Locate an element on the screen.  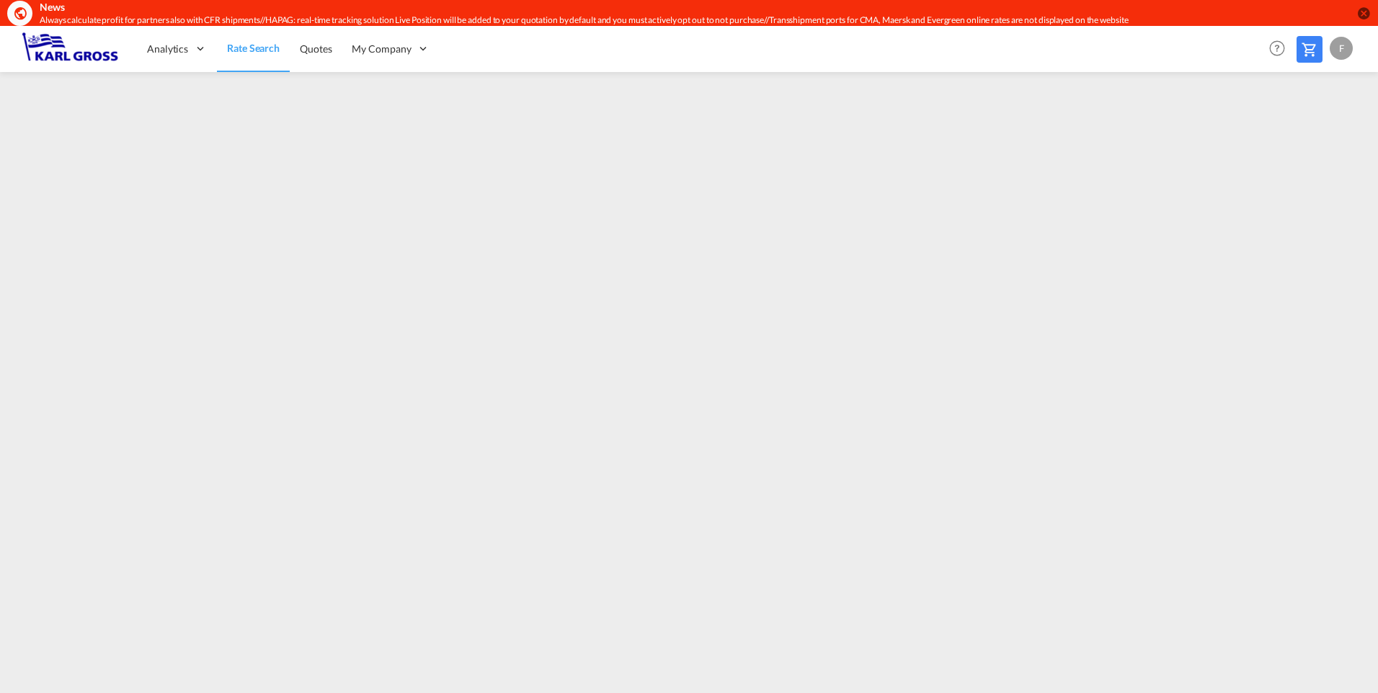
a: Rate Search is located at coordinates (253, 48).